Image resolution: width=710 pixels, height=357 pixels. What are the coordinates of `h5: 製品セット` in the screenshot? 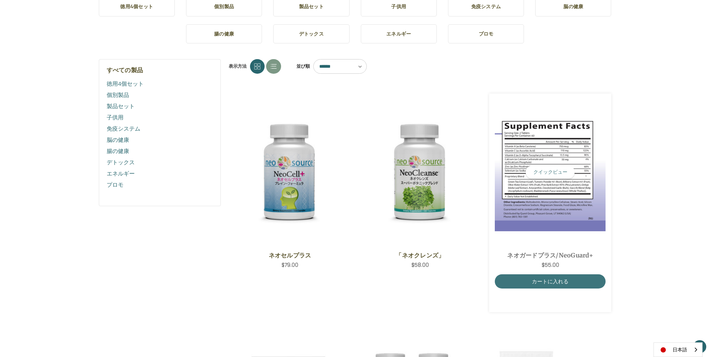 It's located at (311, 7).